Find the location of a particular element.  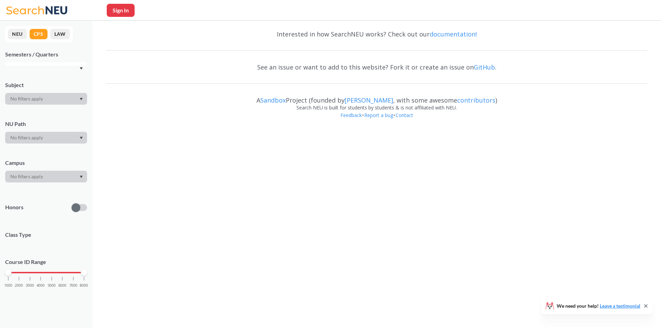

button: Sign In is located at coordinates (120, 10).